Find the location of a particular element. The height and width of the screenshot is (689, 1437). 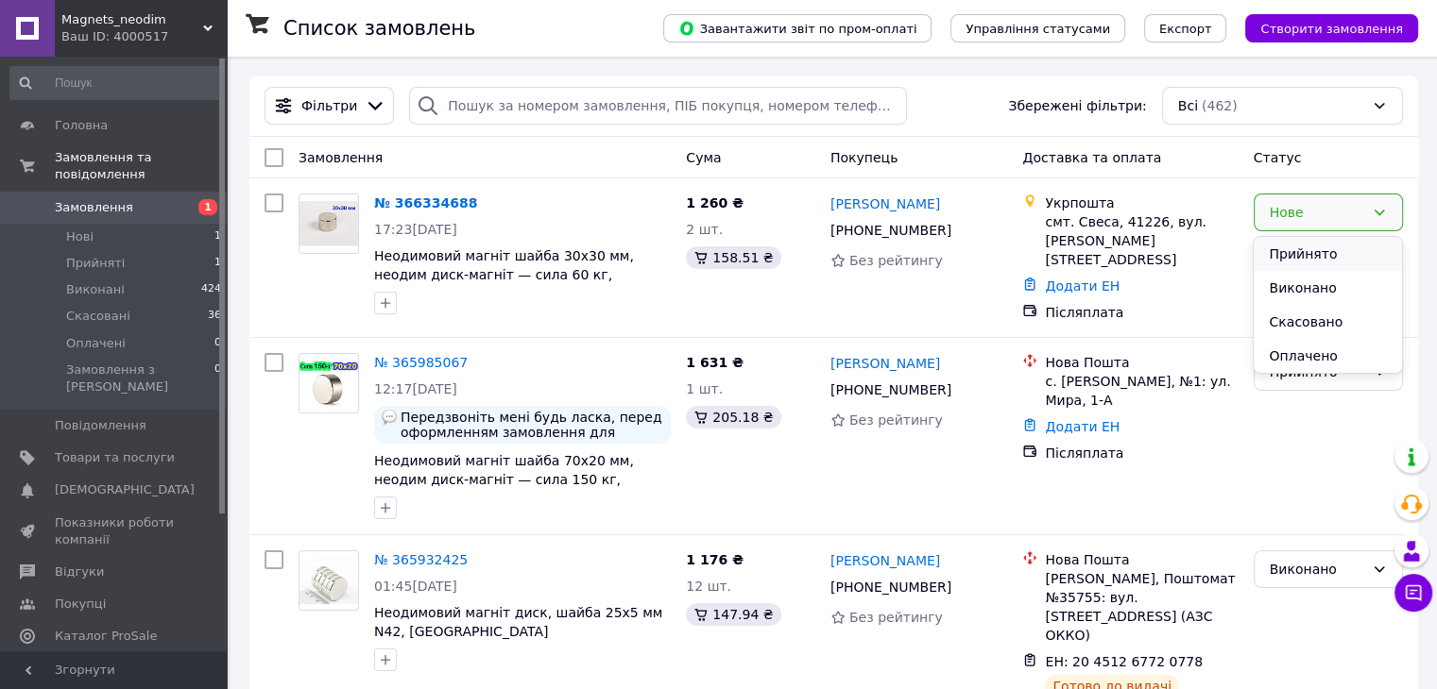

li: Скасовано is located at coordinates (1327, 322).